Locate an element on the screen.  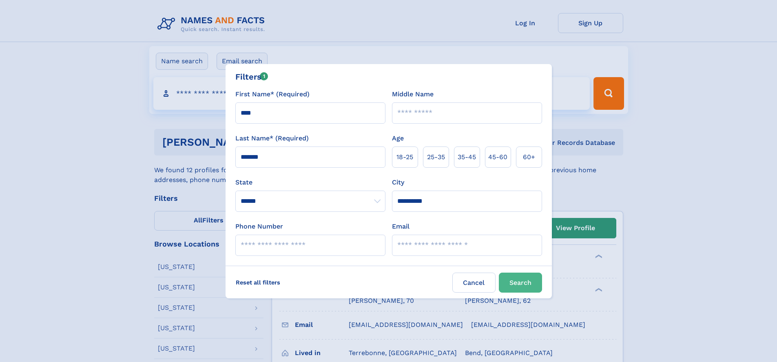
label: Email is located at coordinates (400, 226).